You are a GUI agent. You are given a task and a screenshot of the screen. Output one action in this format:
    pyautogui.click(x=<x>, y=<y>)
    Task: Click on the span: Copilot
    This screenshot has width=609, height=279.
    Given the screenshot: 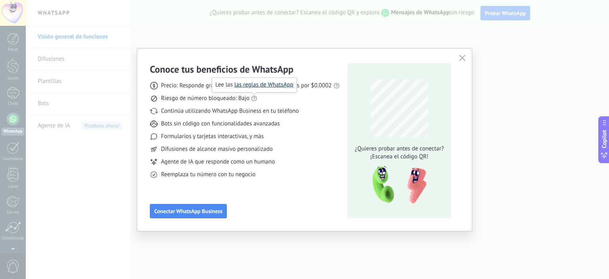 What is the action you would take?
    pyautogui.click(x=604, y=139)
    